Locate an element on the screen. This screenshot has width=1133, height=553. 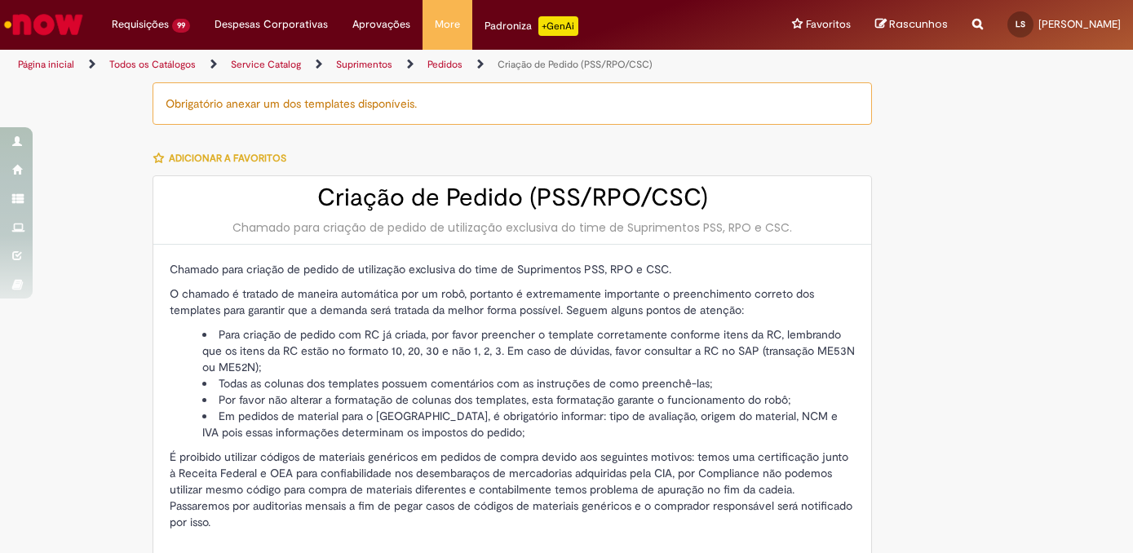
span: Adicionar a Favoritos is located at coordinates (228, 158).